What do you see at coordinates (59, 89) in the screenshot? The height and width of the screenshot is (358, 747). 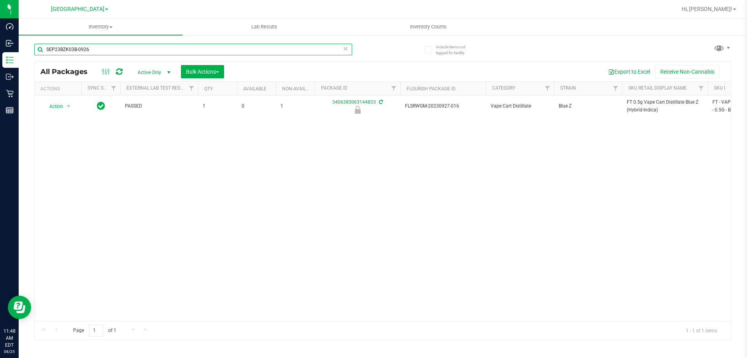 I see `div: Actions` at bounding box center [59, 89].